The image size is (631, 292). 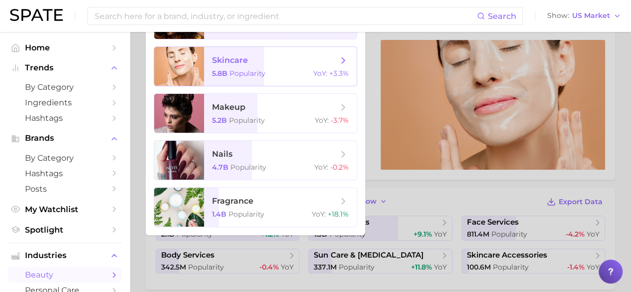 I want to click on span: fragrance, so click(x=233, y=201).